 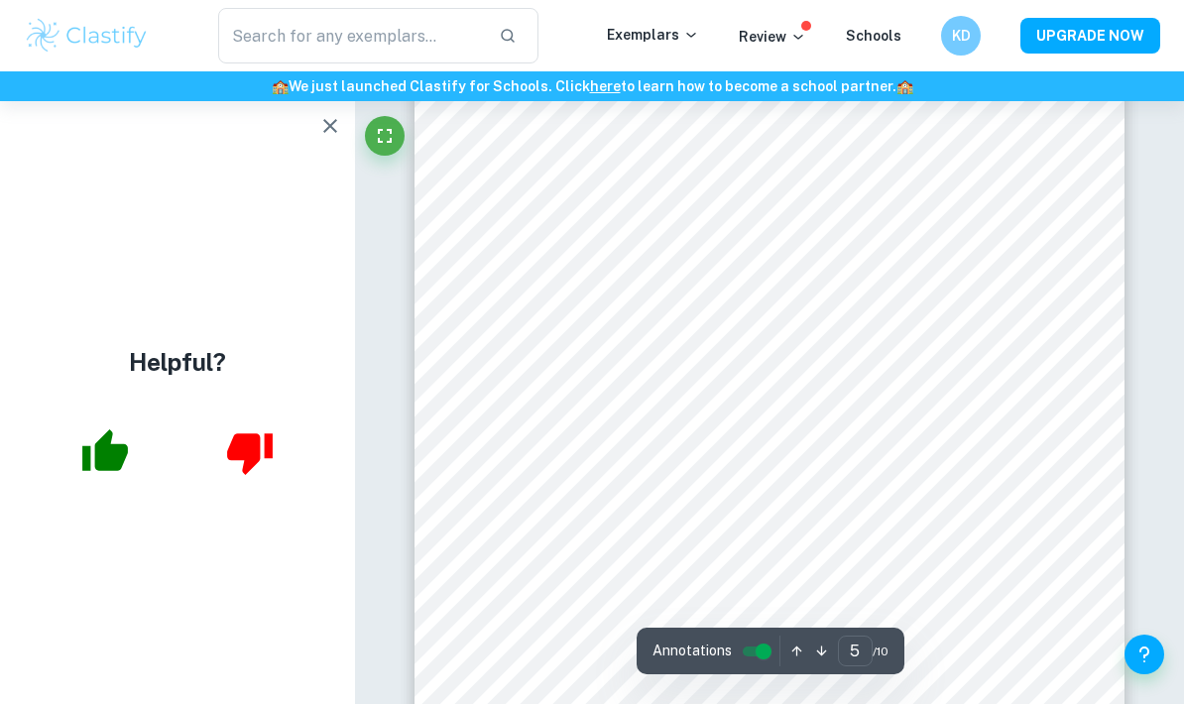 What do you see at coordinates (1090, 36) in the screenshot?
I see `button: UPGRADE NOW` at bounding box center [1090, 36].